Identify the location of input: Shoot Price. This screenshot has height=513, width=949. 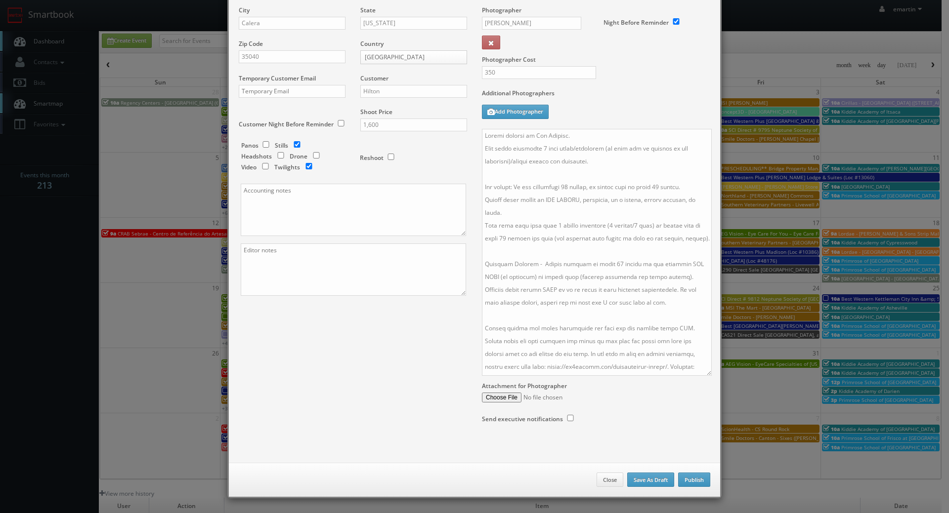
(414, 125).